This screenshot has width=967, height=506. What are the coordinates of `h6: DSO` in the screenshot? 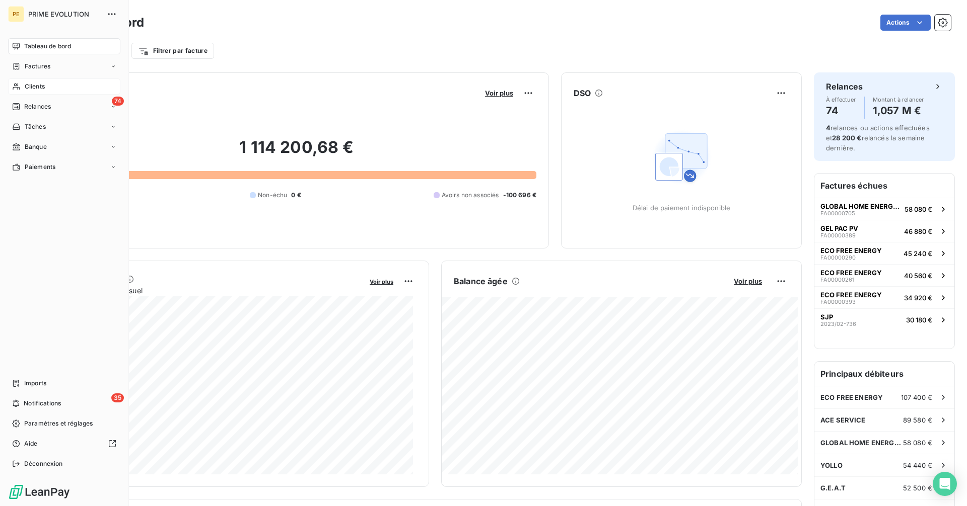 It's located at (582, 93).